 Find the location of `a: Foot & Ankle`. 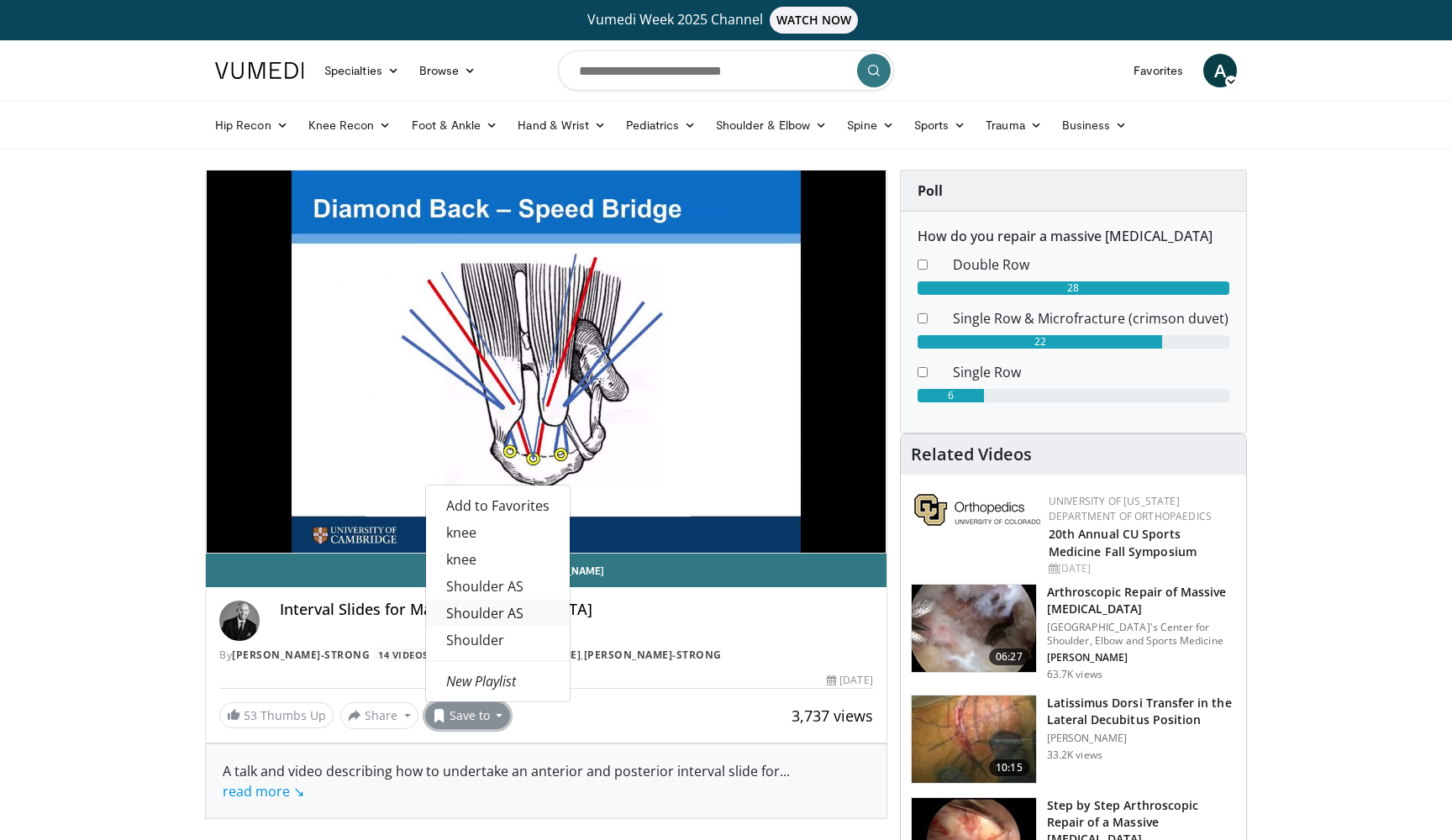

a: Foot & Ankle is located at coordinates (455, 125).